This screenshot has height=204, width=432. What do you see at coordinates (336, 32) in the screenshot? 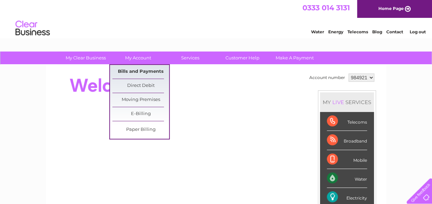
I see `a: Energy` at bounding box center [336, 32].